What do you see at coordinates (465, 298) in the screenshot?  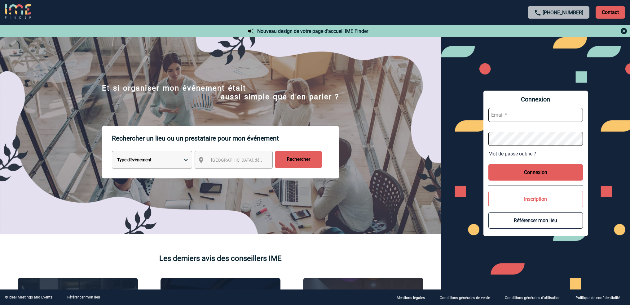 I see `p: Conditions générales de vente` at bounding box center [465, 298].